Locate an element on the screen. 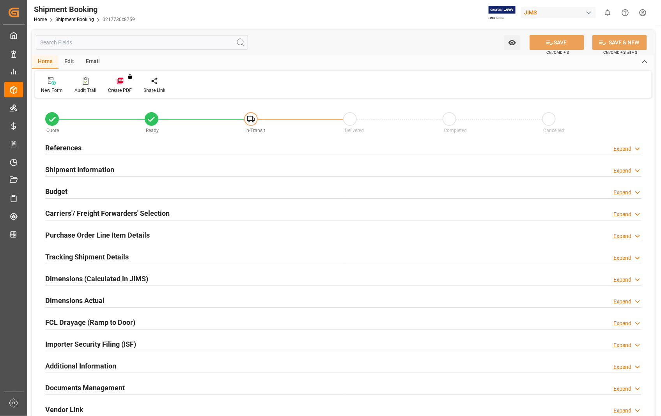 The image size is (661, 416). h2: FCL Drayage (Ramp to Door) is located at coordinates (90, 322).